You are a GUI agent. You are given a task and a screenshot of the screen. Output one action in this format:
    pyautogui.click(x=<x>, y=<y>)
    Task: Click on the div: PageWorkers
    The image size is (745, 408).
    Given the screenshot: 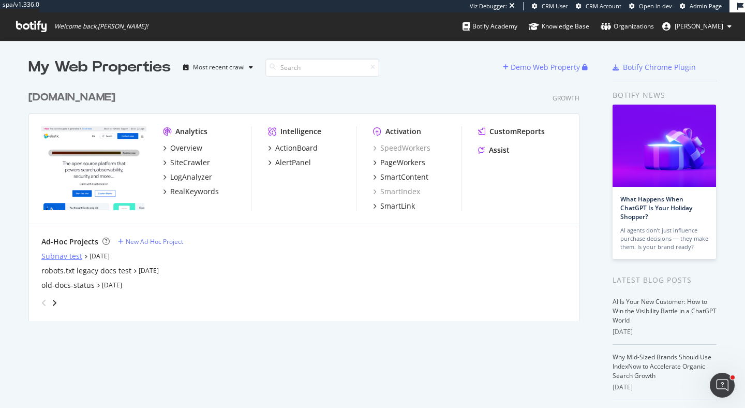 What is the action you would take?
    pyautogui.click(x=403, y=162)
    